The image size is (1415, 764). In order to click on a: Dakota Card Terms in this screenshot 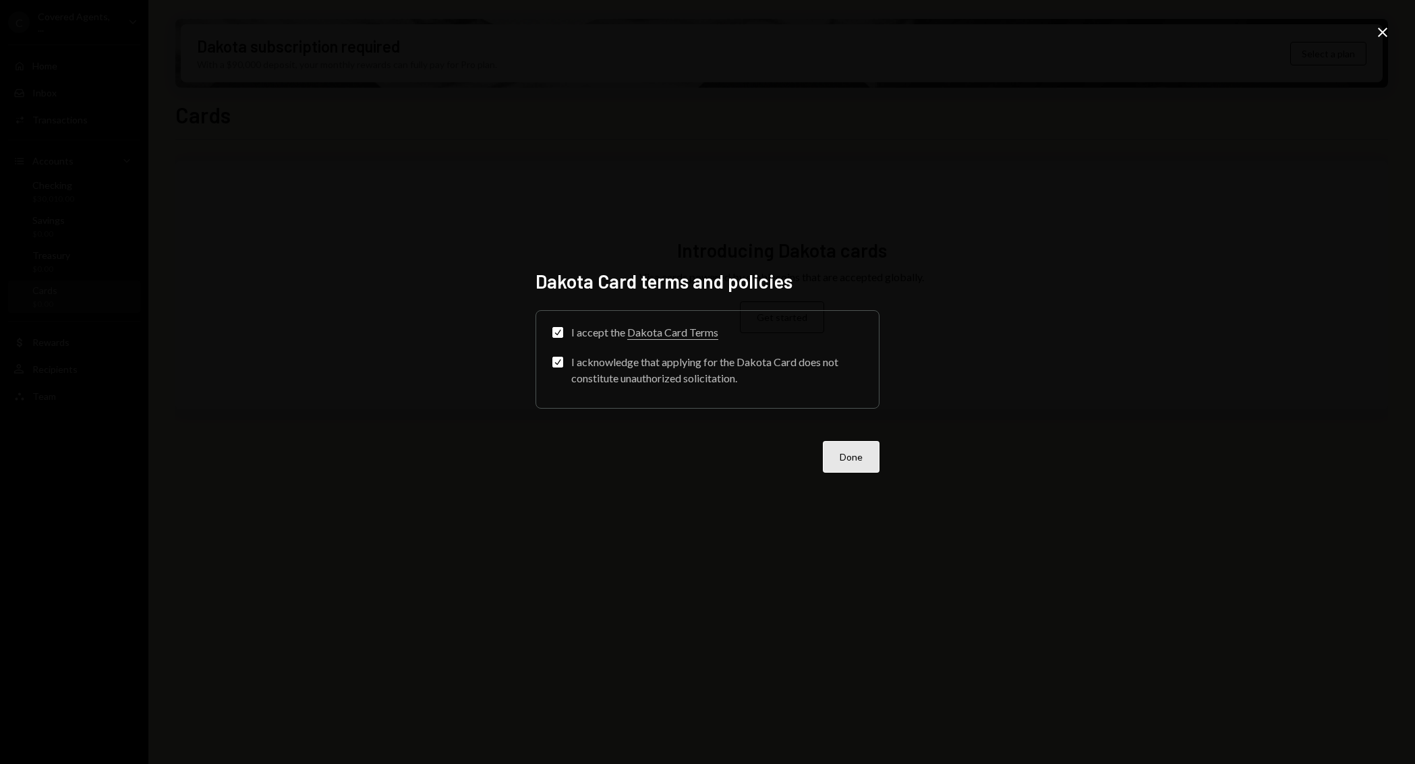, I will do `click(673, 333)`.